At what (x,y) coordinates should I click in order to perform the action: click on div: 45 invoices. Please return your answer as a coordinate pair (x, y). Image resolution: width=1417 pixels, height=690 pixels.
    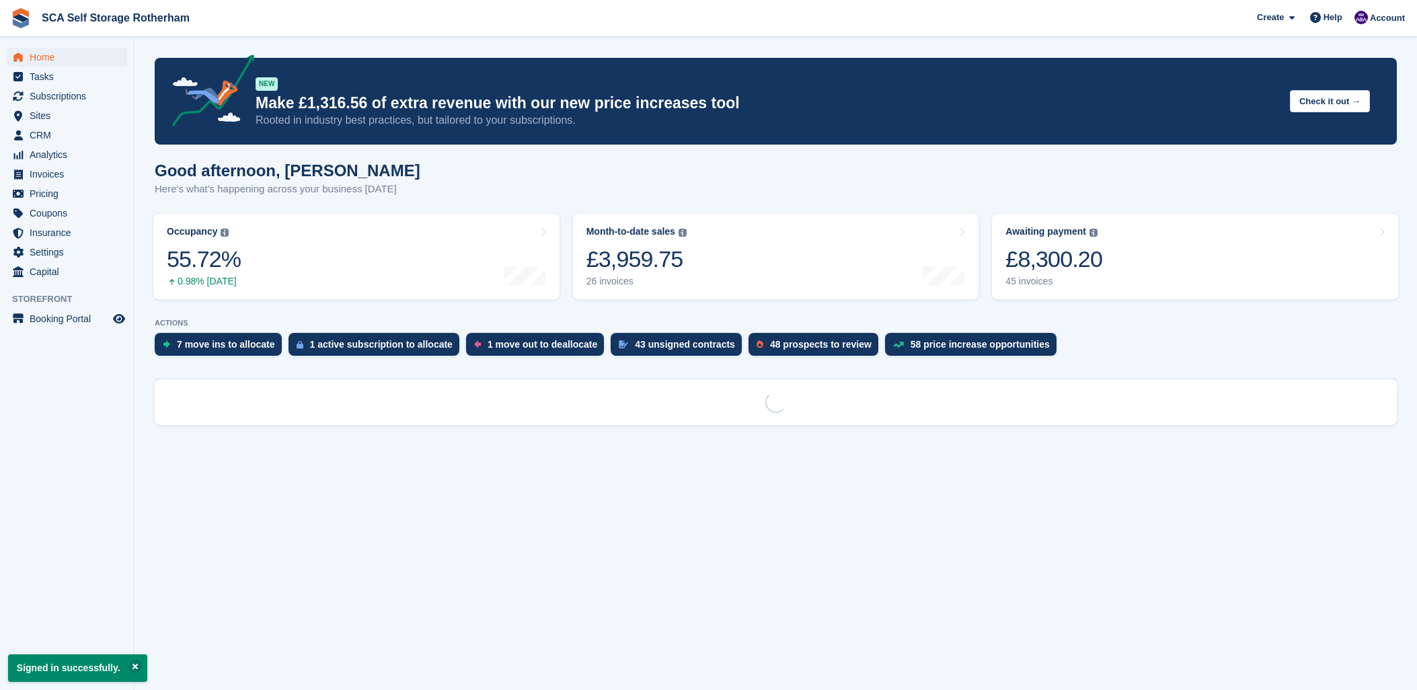
    Looking at the image, I should click on (1054, 281).